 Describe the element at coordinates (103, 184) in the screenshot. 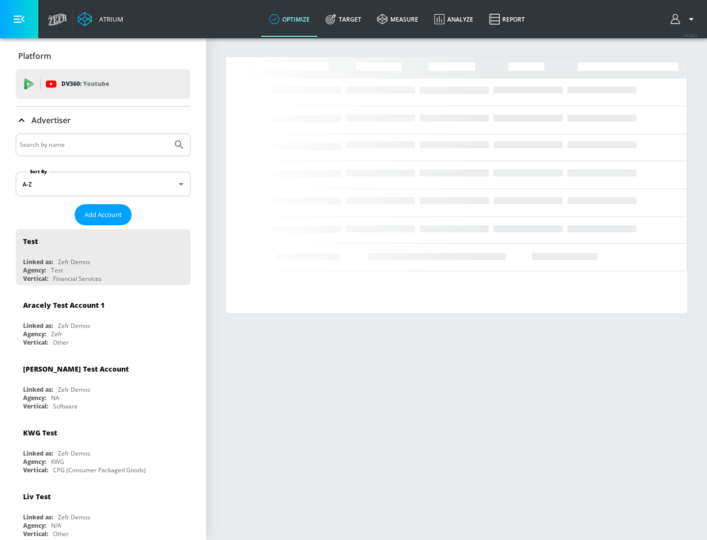

I see `div: A-Z` at that location.